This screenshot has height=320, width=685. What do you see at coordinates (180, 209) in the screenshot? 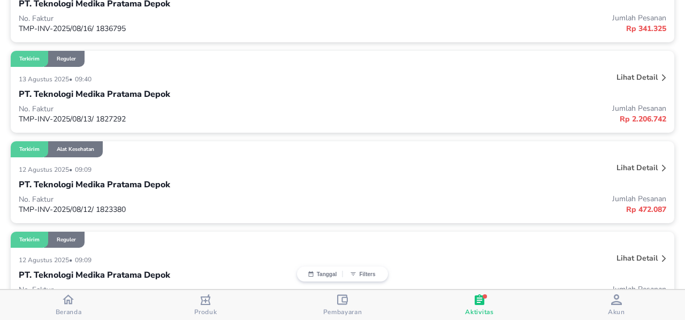
I see `p: TMP-INV-2025/08/12/ 1823380` at bounding box center [180, 209].